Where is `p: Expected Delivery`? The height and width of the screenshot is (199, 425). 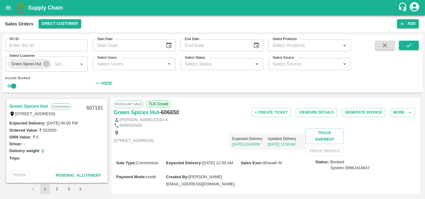
p: Expected Delivery is located at coordinates (250, 139).